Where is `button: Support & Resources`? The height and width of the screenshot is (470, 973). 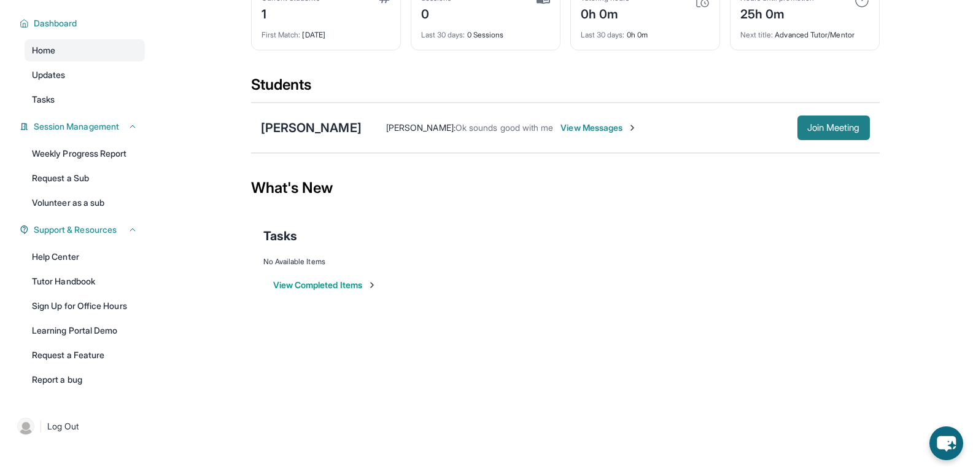 button: Support & Resources is located at coordinates (83, 230).